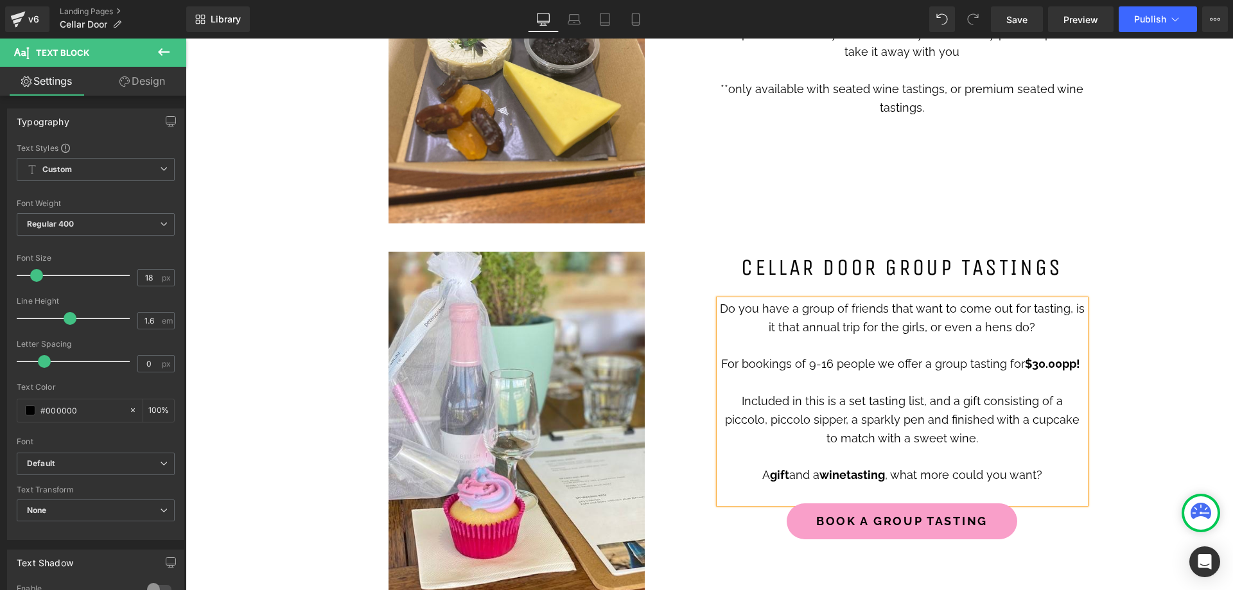 This screenshot has height=590, width=1233. I want to click on span: Library, so click(225, 19).